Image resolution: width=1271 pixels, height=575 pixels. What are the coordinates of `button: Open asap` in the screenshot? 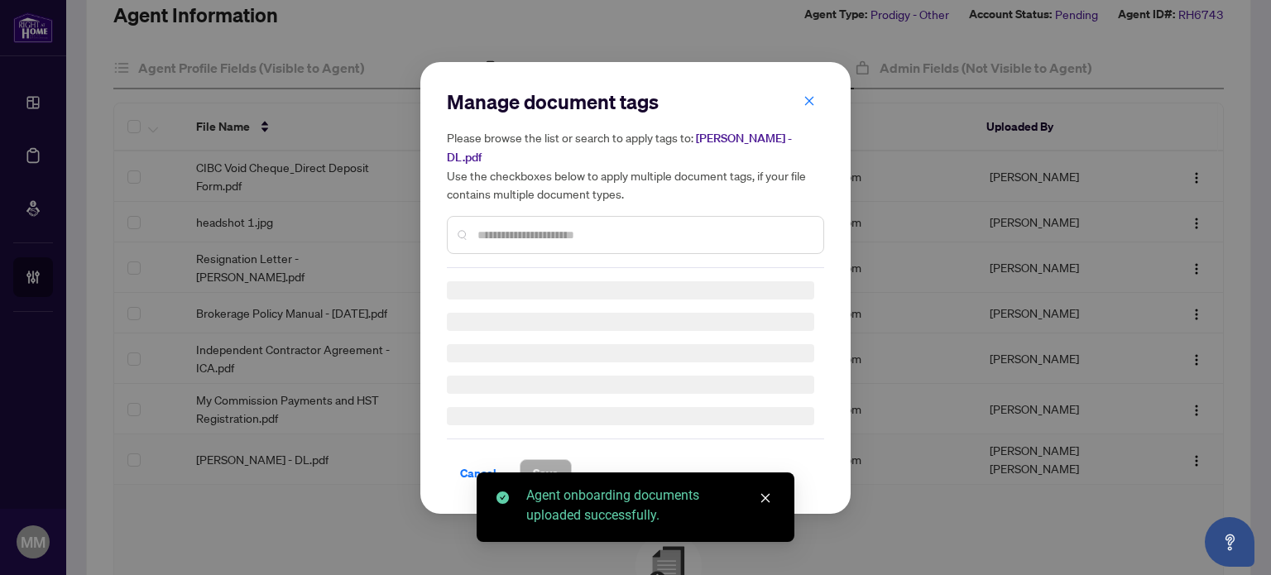 It's located at (1230, 542).